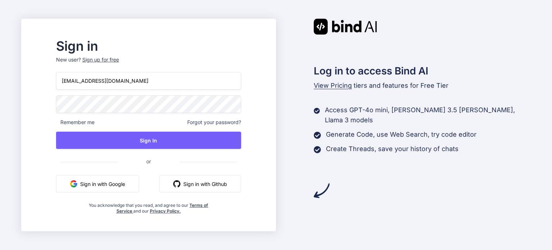 Image resolution: width=552 pixels, height=250 pixels. I want to click on input: Login or Email, so click(149, 81).